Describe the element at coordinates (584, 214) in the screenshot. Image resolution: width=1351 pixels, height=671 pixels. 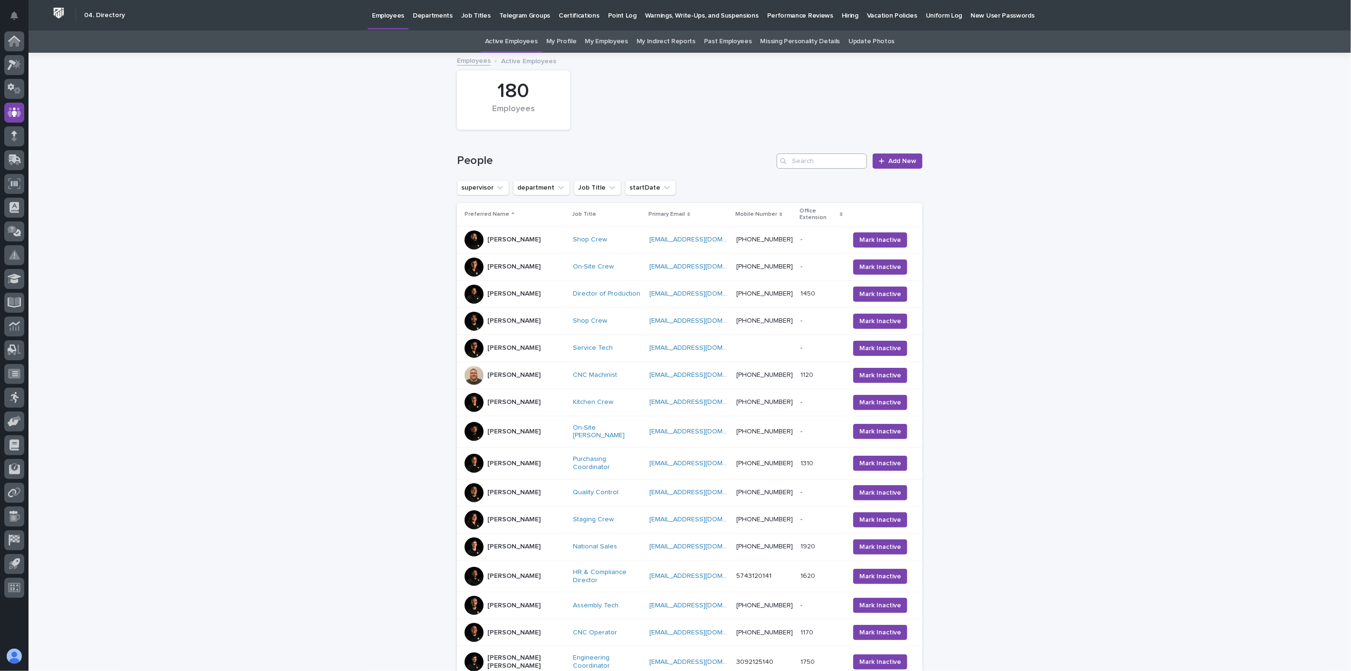
I see `p: Job Title` at that location.